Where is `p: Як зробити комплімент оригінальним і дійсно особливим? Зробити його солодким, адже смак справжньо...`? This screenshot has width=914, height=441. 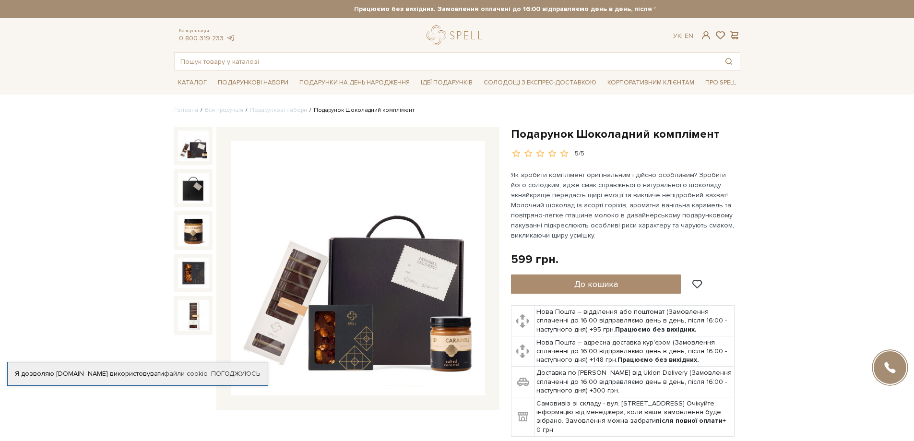 p: Як зробити комплімент оригінальним і дійсно особливим? Зробити його солодким, адже смак справжньо... is located at coordinates (623, 205).